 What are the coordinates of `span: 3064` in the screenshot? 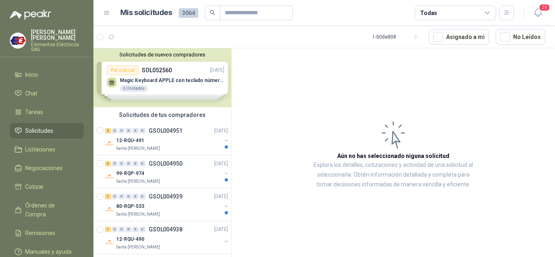 It's located at (188, 13).